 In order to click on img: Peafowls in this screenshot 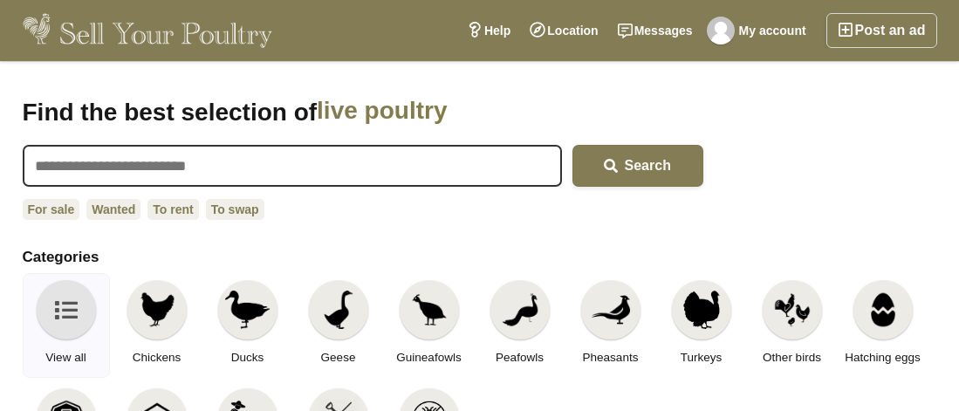, I will do `click(520, 310)`.